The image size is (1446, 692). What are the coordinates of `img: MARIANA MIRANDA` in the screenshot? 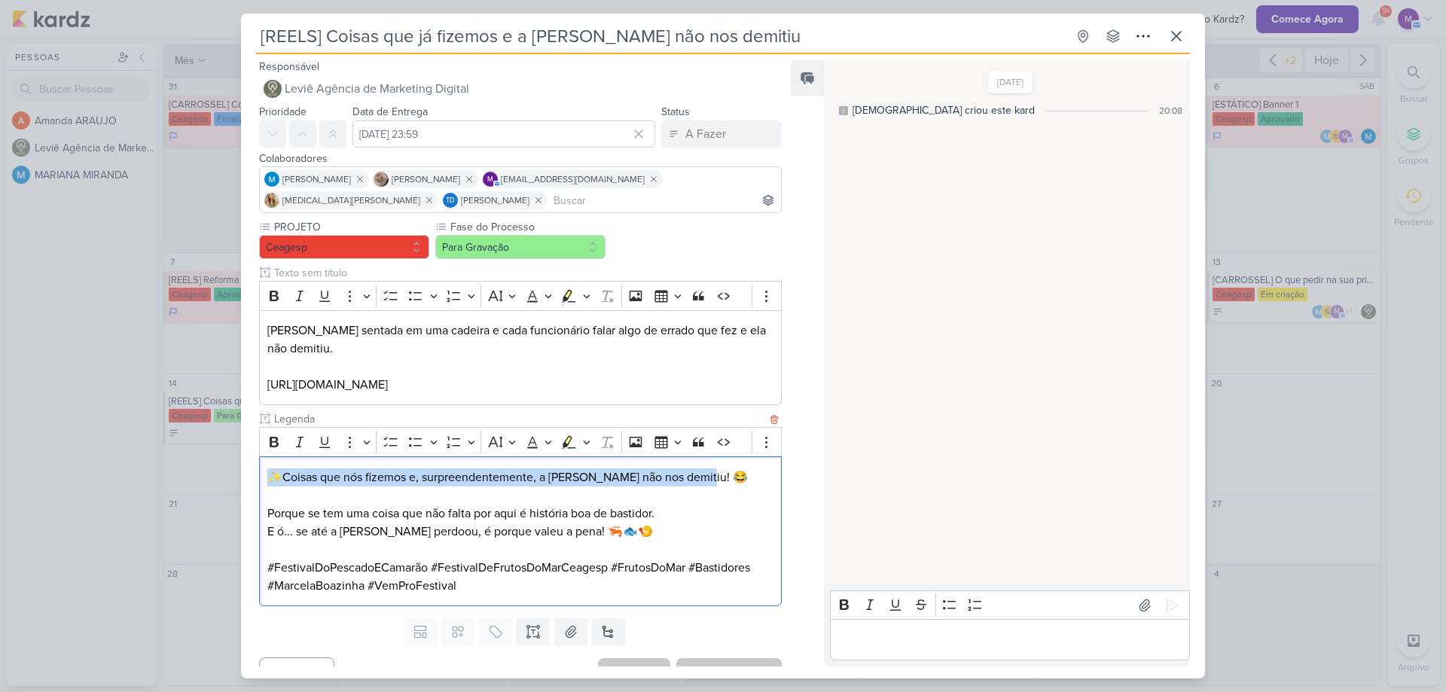 It's located at (272, 179).